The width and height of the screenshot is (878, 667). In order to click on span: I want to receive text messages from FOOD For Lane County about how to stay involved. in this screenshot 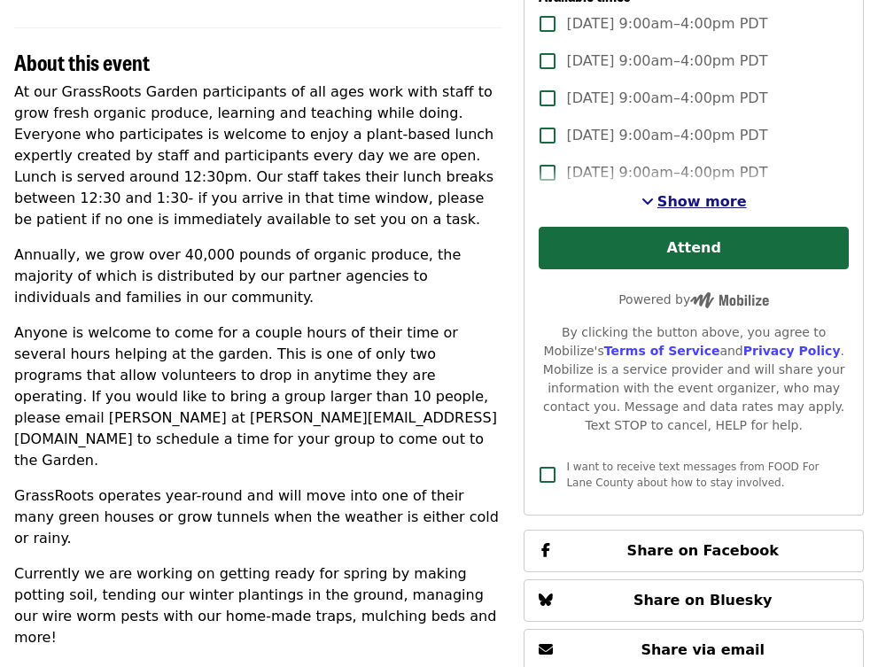, I will do `click(692, 475)`.